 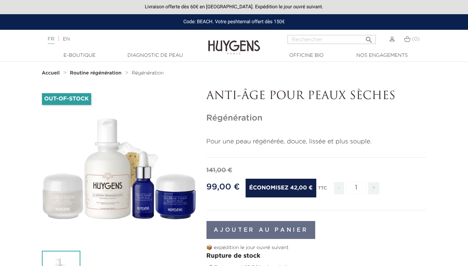 What do you see at coordinates (234, 42) in the screenshot?
I see `img: Huygens` at bounding box center [234, 42].